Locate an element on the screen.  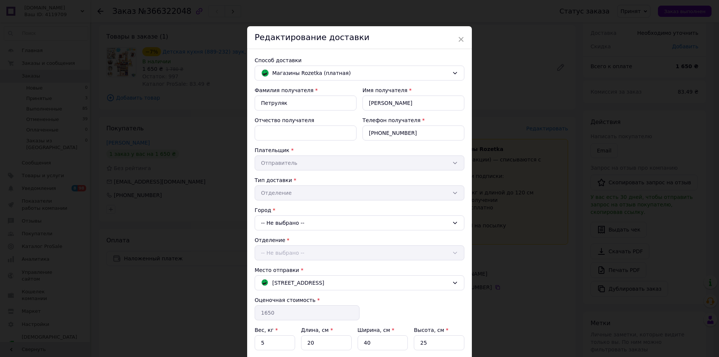
div: Место отправки is located at coordinates (360, 270).